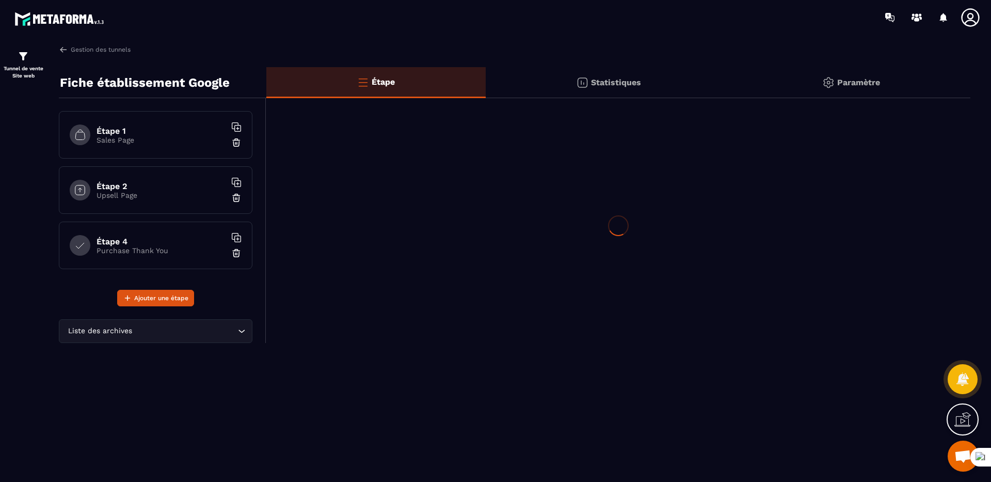 This screenshot has height=482, width=991. Describe the element at coordinates (161, 241) in the screenshot. I see `h6: Étape 4` at that location.